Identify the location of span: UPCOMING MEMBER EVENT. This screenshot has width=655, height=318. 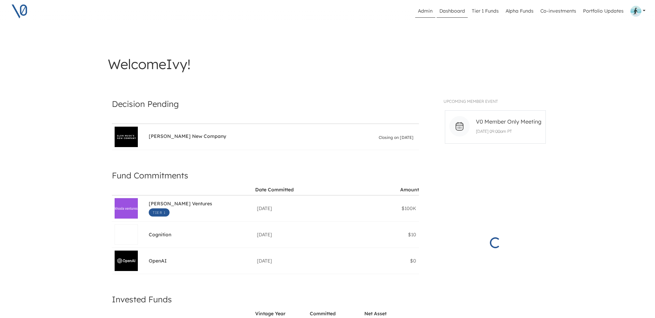
(471, 101).